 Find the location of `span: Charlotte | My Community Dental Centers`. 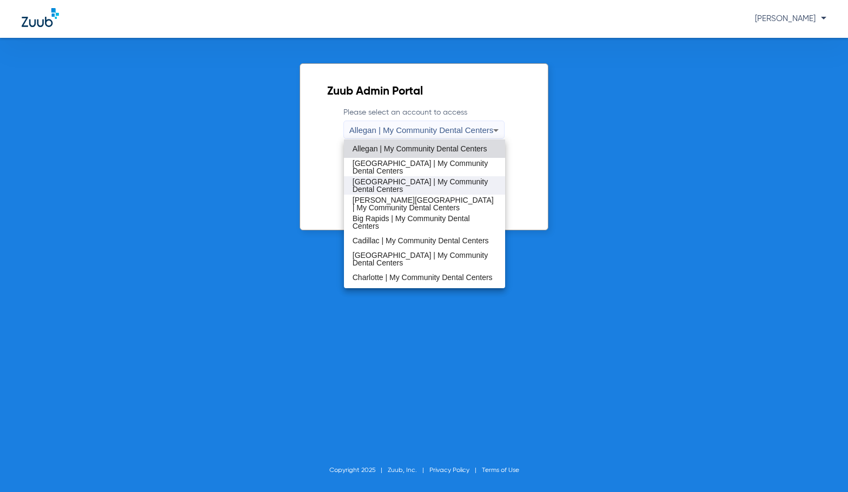

span: Charlotte | My Community Dental Centers is located at coordinates (423, 278).